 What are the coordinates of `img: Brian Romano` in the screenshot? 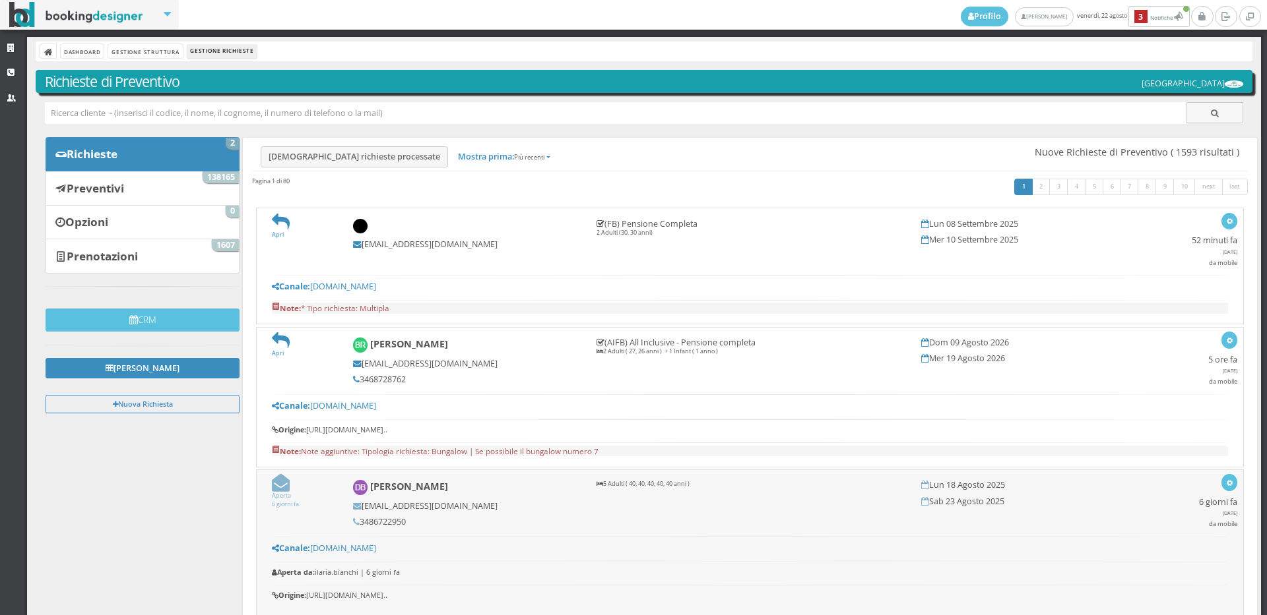 It's located at (360, 345).